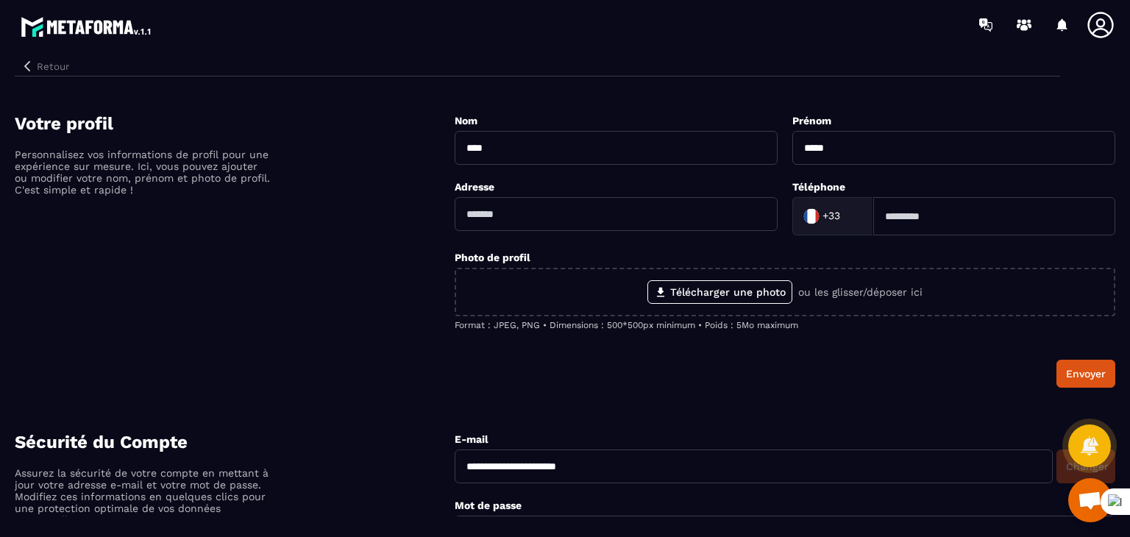 The width and height of the screenshot is (1130, 537). I want to click on p: ou les glisser/déposer ici, so click(860, 292).